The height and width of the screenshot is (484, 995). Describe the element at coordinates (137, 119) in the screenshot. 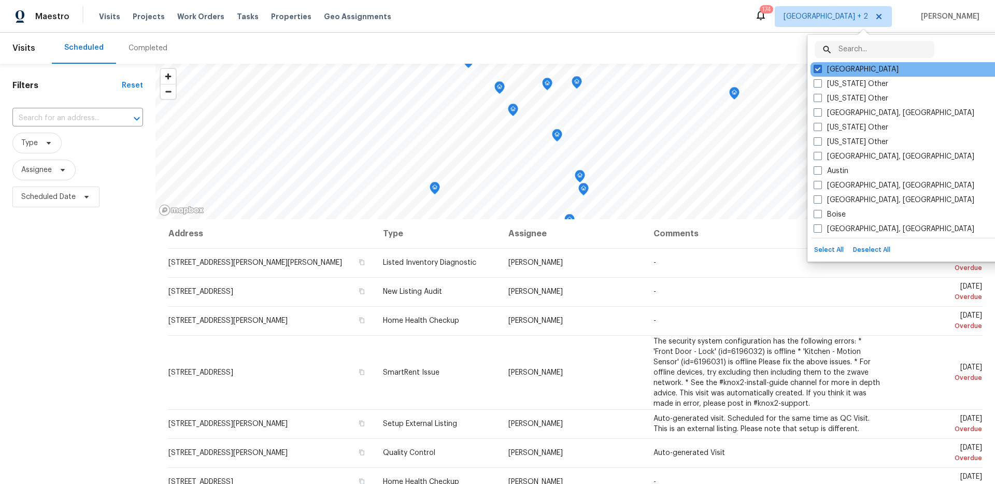

I see `button: Open` at that location.